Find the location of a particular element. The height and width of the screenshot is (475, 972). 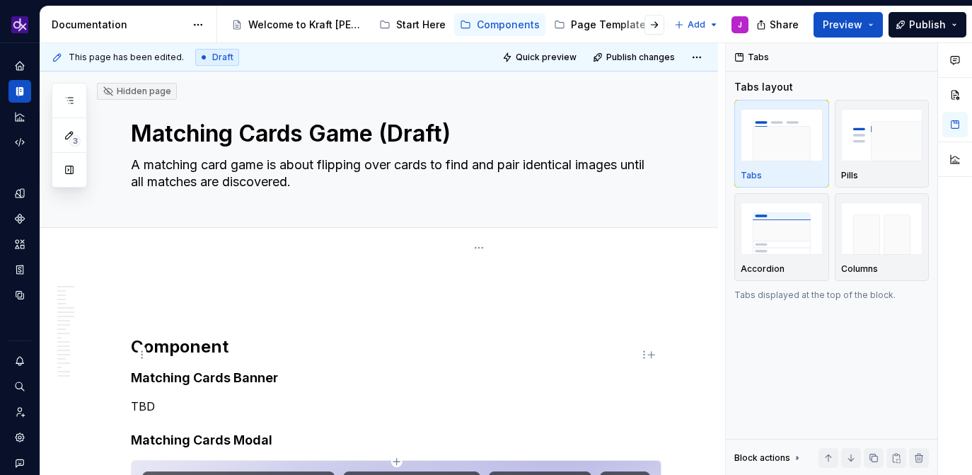

button: Notifications is located at coordinates (20, 361).